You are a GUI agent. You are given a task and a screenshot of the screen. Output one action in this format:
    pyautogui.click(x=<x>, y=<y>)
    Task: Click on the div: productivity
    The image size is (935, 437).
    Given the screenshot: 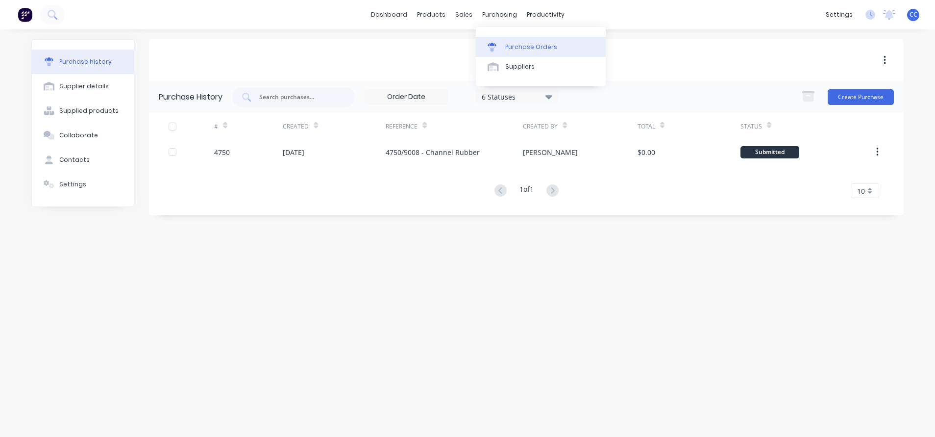 What is the action you would take?
    pyautogui.click(x=546, y=15)
    